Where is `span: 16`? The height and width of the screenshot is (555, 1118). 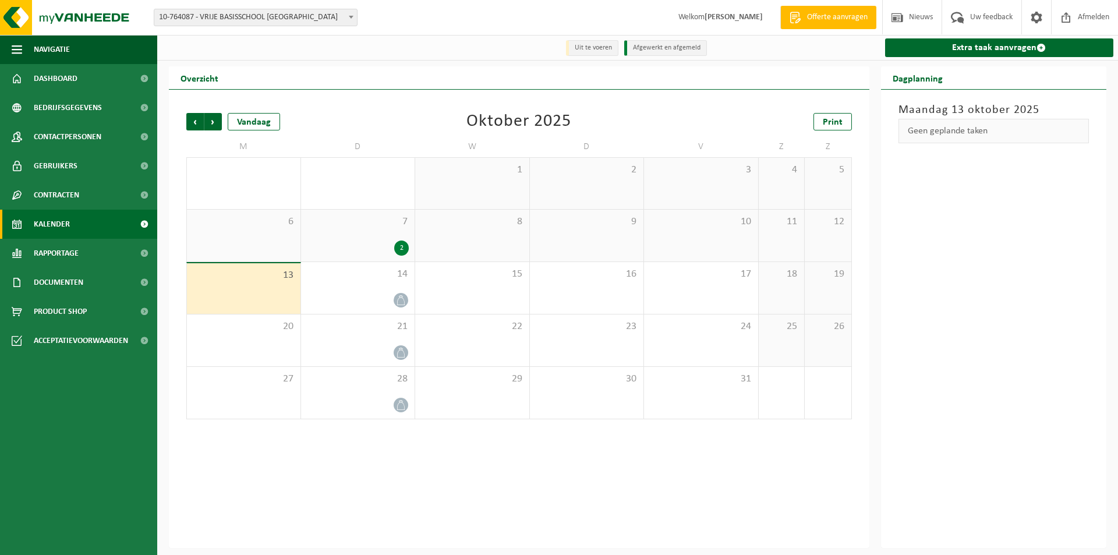 span: 16 is located at coordinates (587, 274).